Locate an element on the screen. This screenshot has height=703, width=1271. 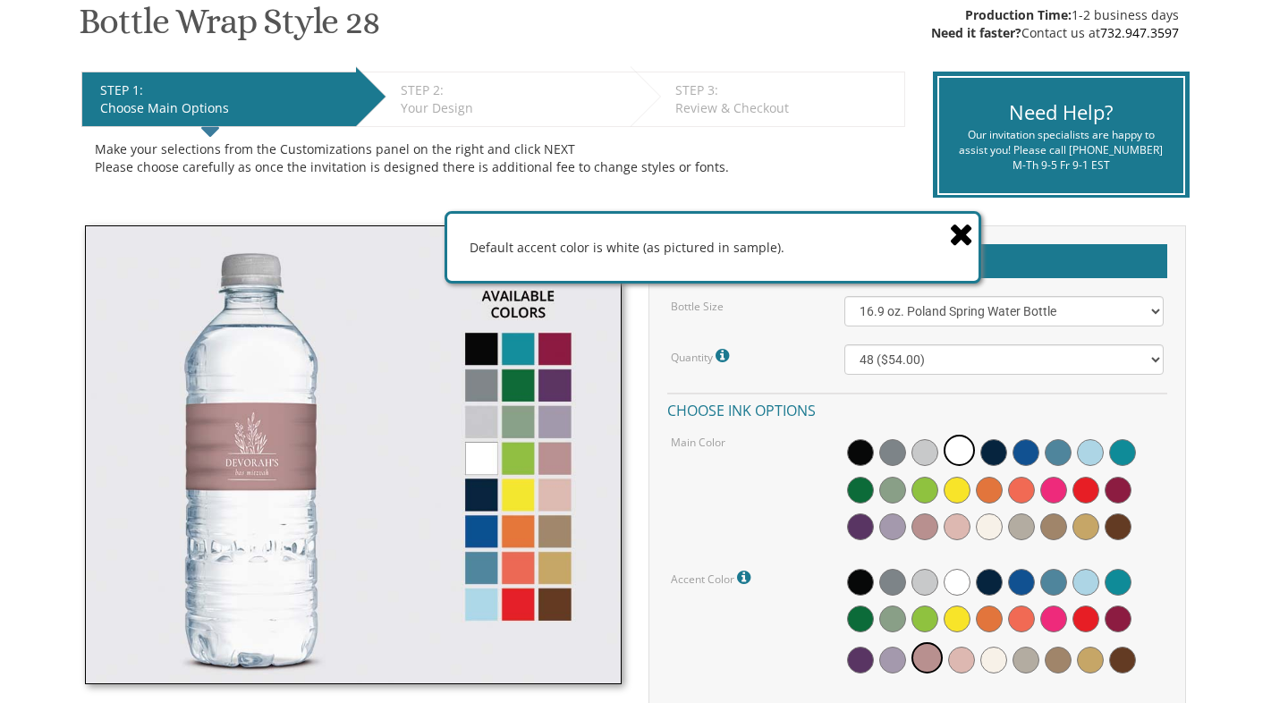
h4: Choose ink options is located at coordinates (917, 408).